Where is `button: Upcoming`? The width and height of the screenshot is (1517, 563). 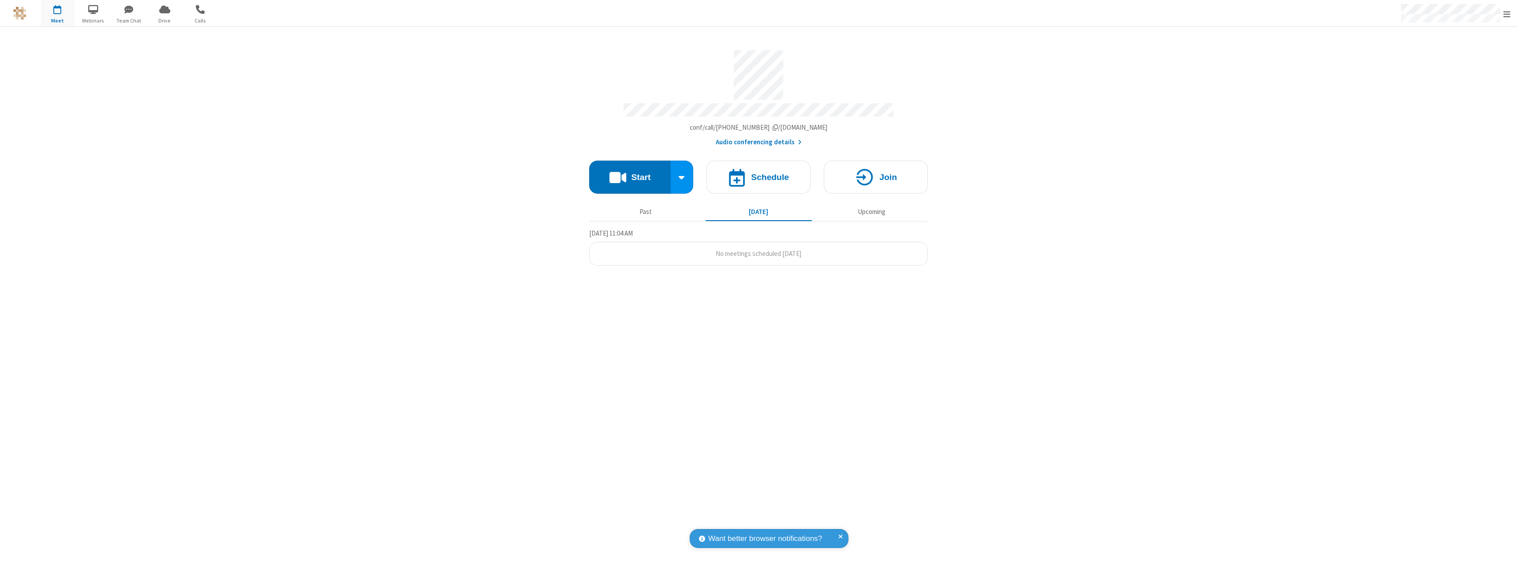
button: Upcoming is located at coordinates (871, 212).